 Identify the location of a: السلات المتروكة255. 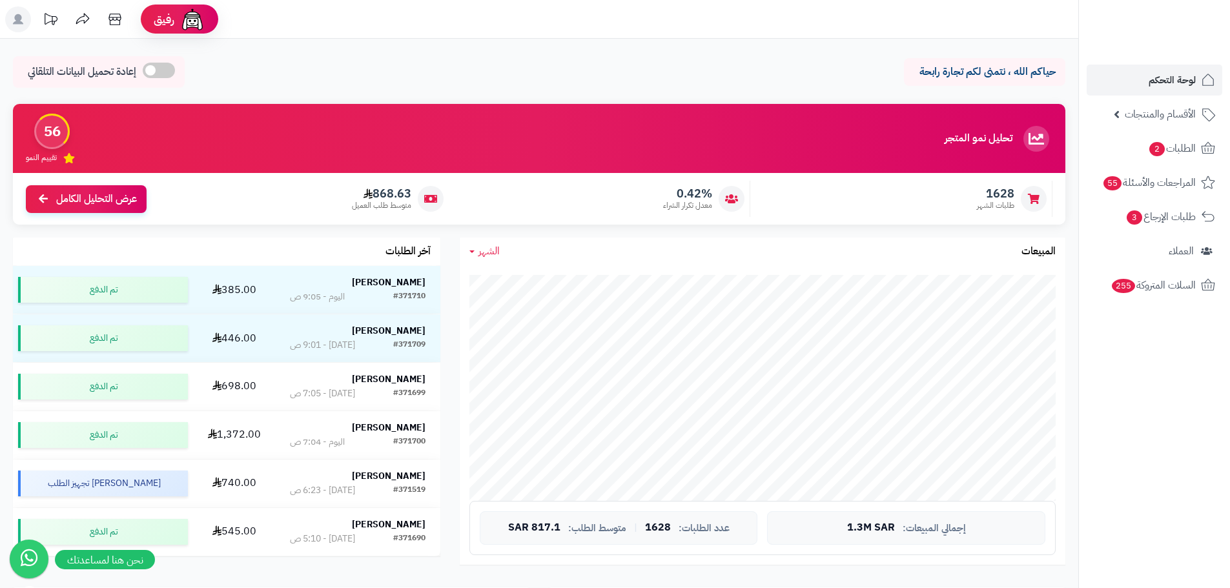
(1154, 285).